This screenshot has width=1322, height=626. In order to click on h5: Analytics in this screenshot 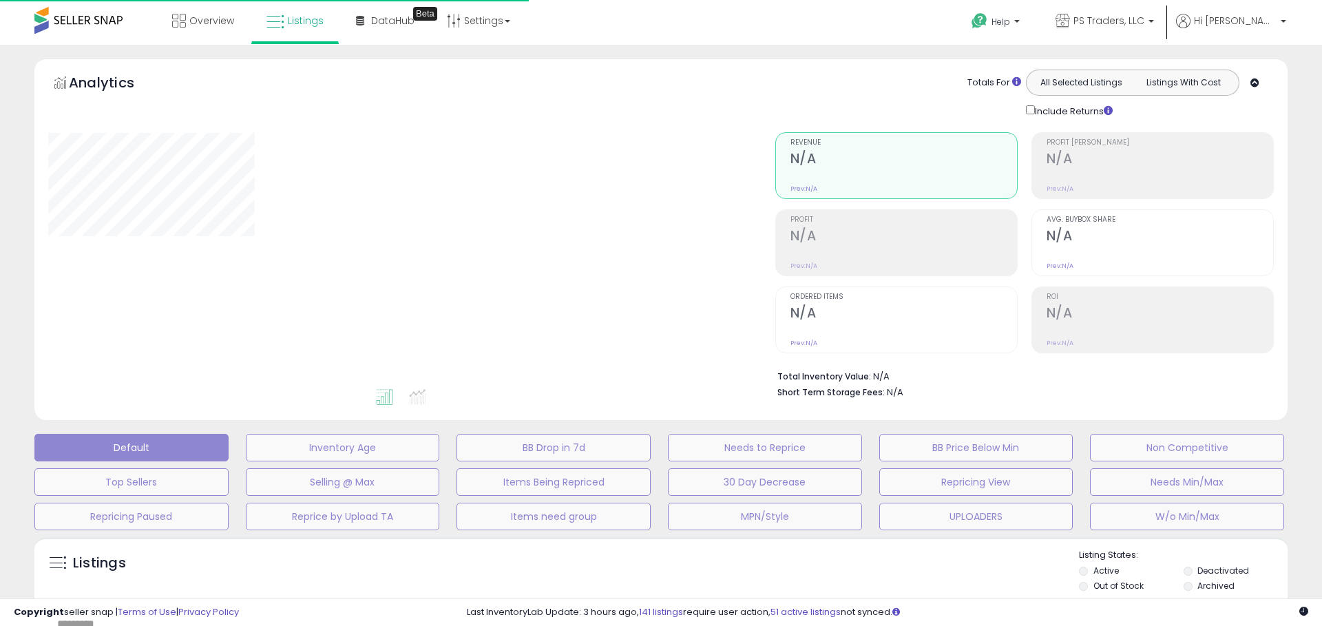, I will do `click(115, 84)`.